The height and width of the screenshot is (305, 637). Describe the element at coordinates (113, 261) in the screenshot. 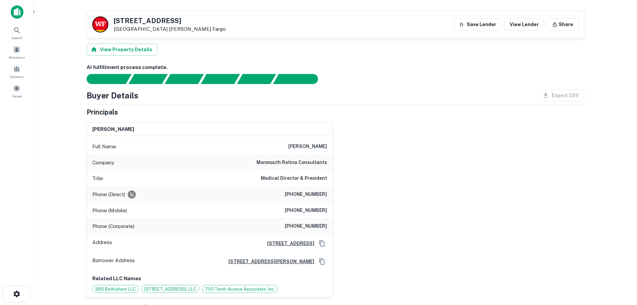

I see `p: Borrower Address` at that location.